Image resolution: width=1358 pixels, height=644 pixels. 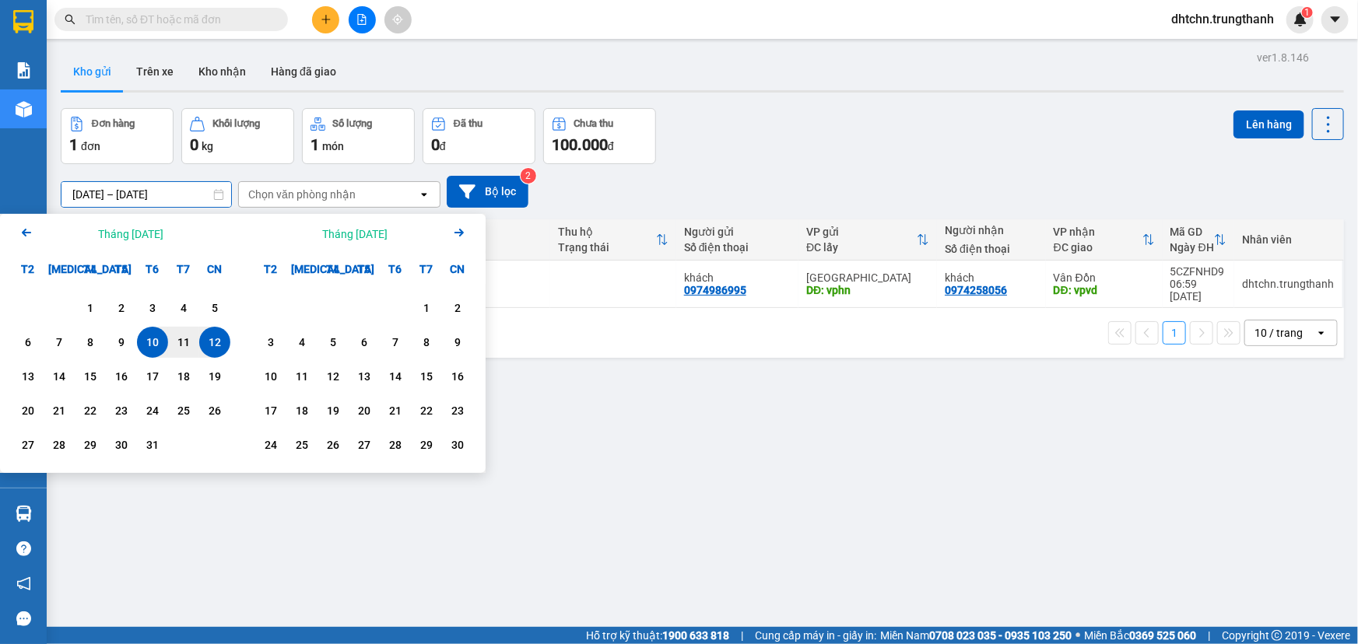 I want to click on div: 22, so click(x=426, y=411).